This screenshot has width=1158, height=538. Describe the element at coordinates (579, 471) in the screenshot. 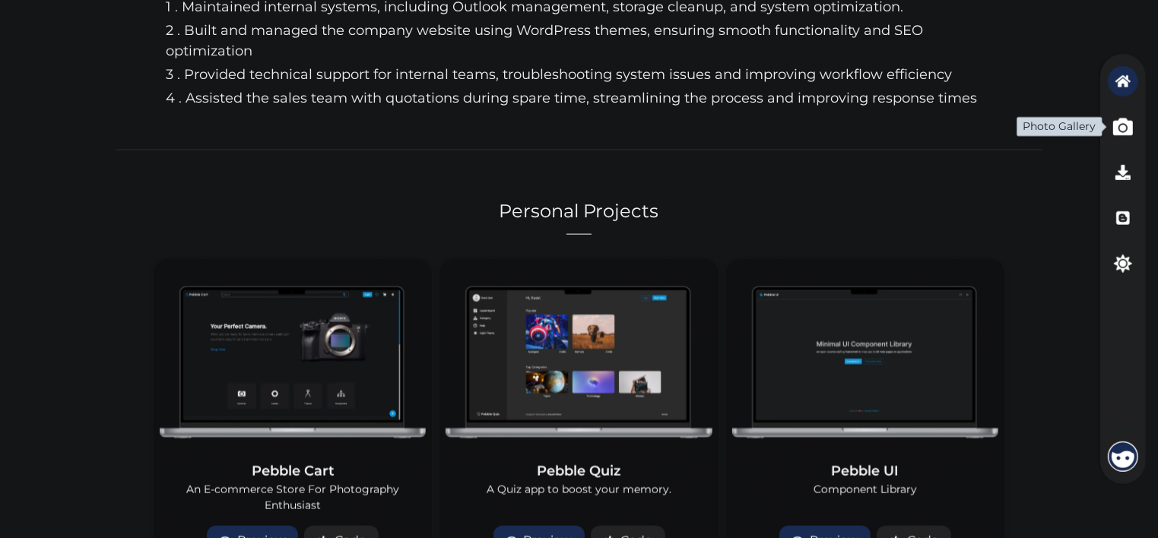

I see `h3: Pebble Quiz` at that location.